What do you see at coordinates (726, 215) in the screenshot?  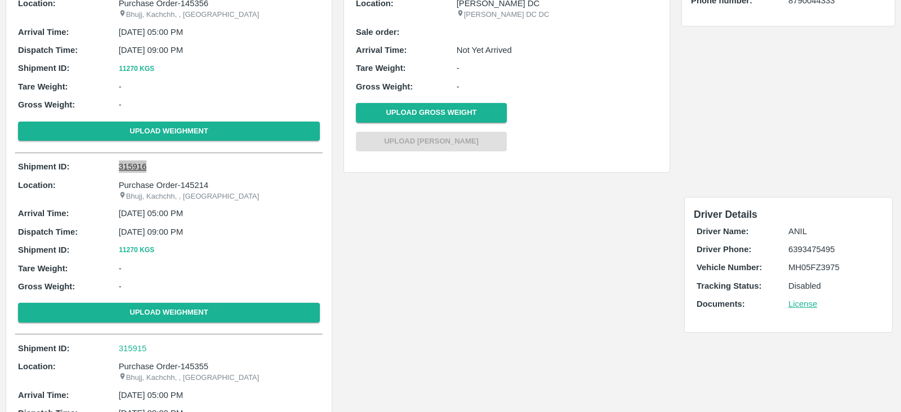 I see `span: Driver Details` at bounding box center [726, 215].